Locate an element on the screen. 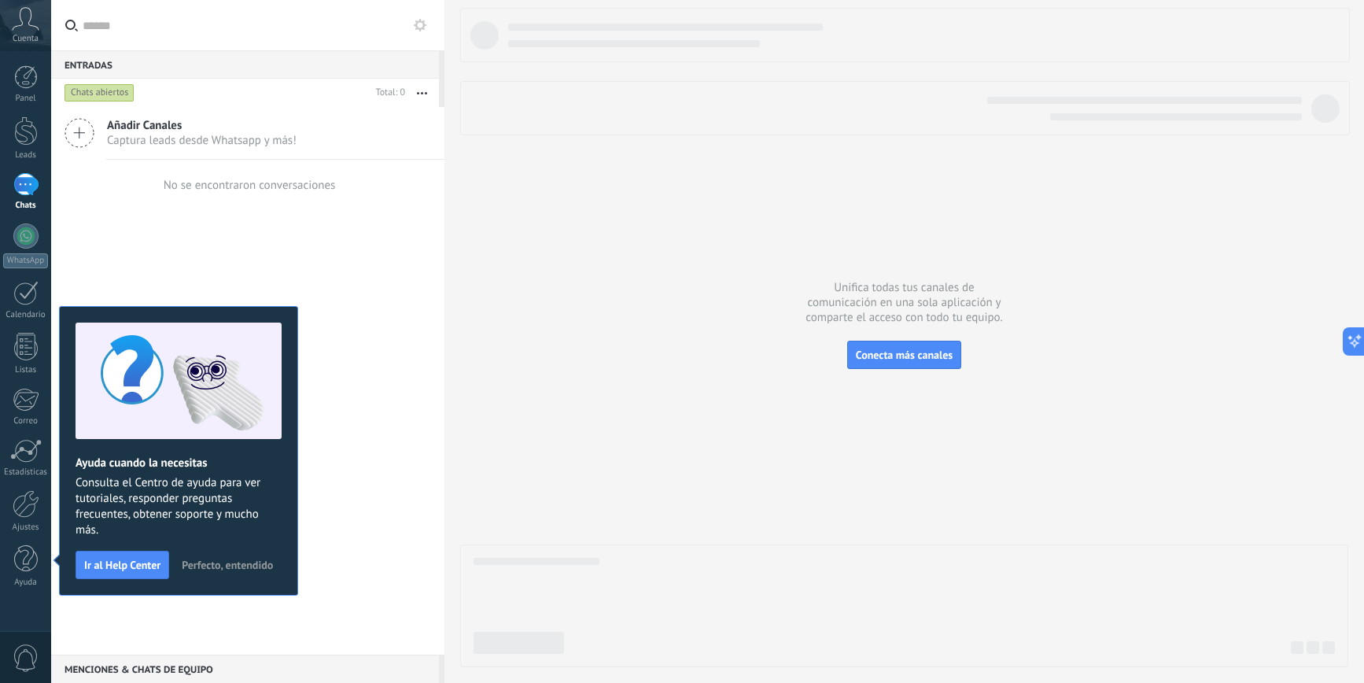  div: Chats is located at coordinates (26, 205).